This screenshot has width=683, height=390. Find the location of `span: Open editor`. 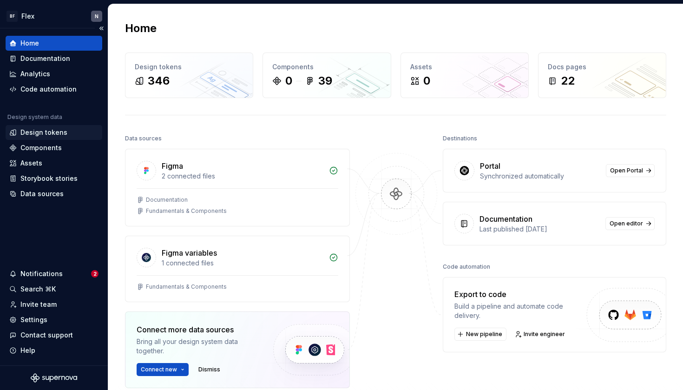

span: Open editor is located at coordinates (626, 224).